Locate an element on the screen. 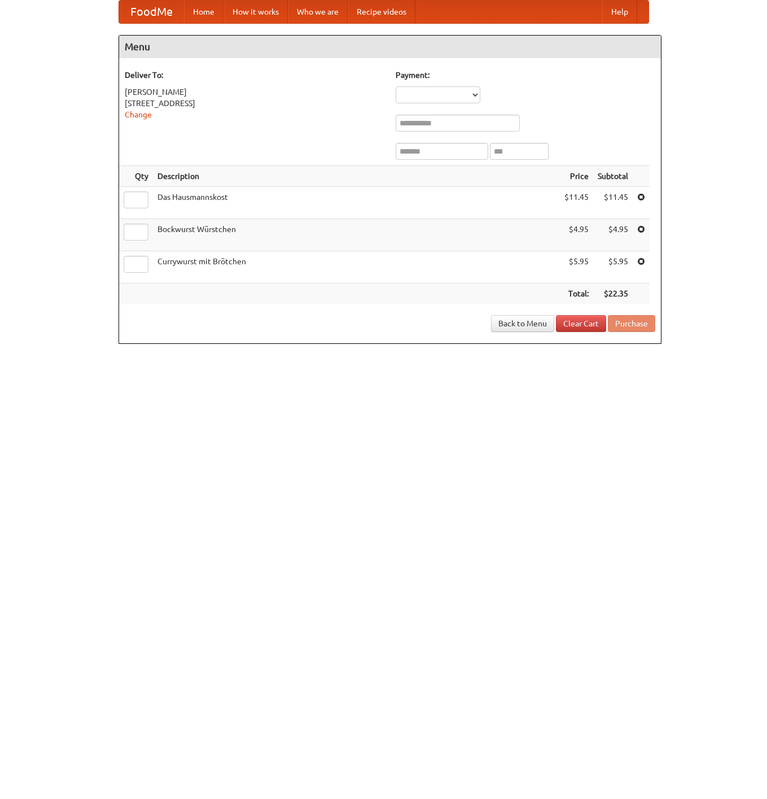 The width and height of the screenshot is (767, 799). a: Who we are is located at coordinates (318, 12).